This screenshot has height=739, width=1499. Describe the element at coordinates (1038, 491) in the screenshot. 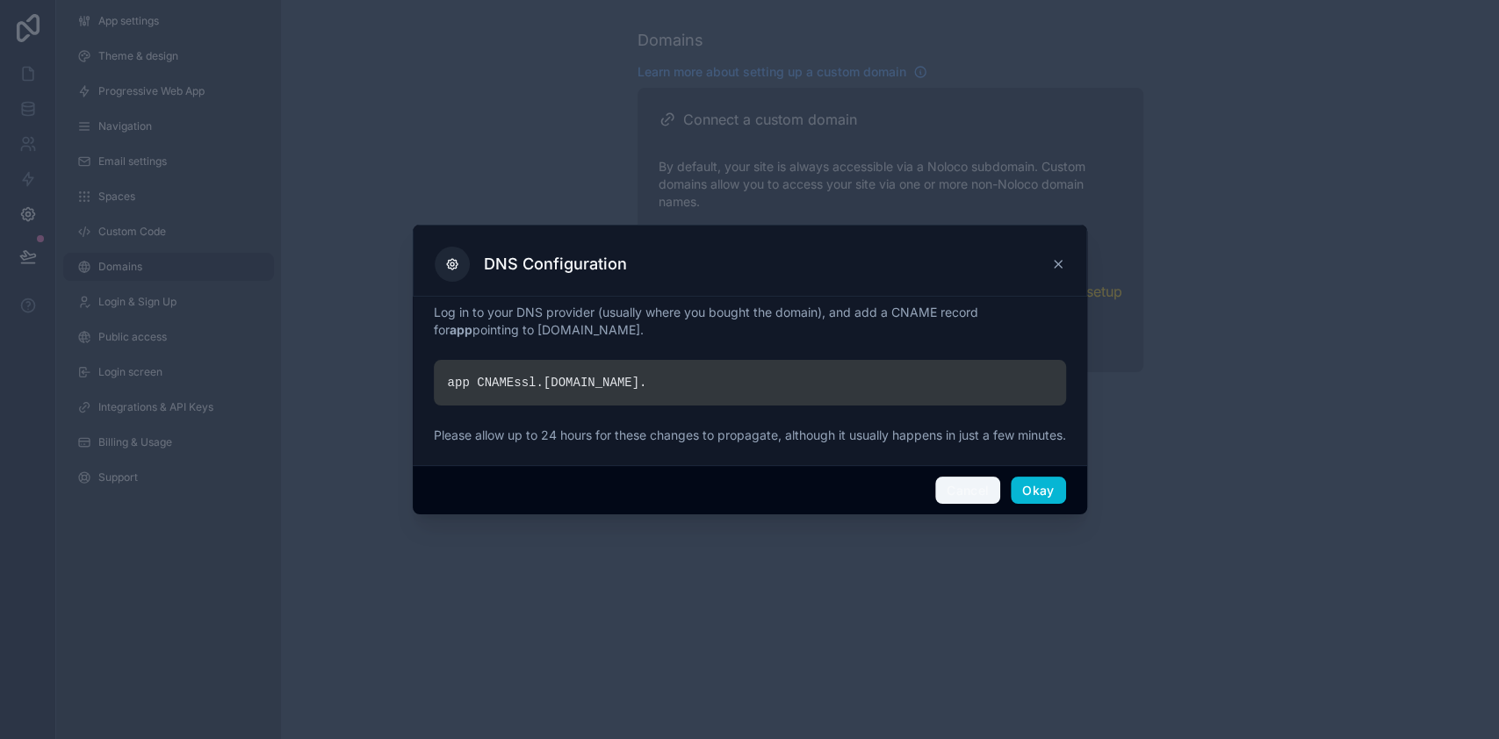

I see `button: Okay` at that location.